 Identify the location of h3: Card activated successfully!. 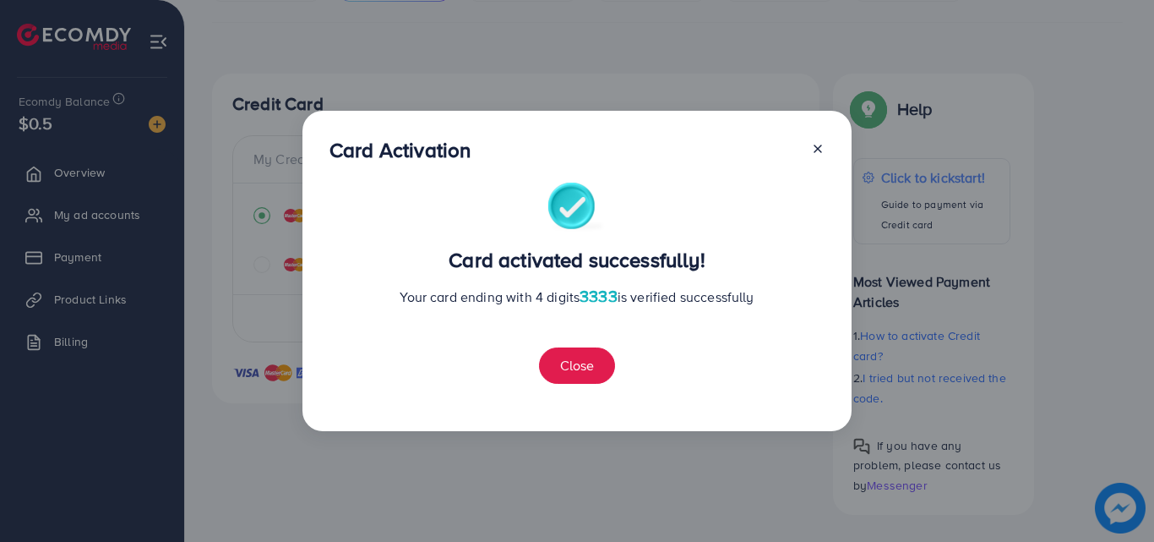
(577, 259).